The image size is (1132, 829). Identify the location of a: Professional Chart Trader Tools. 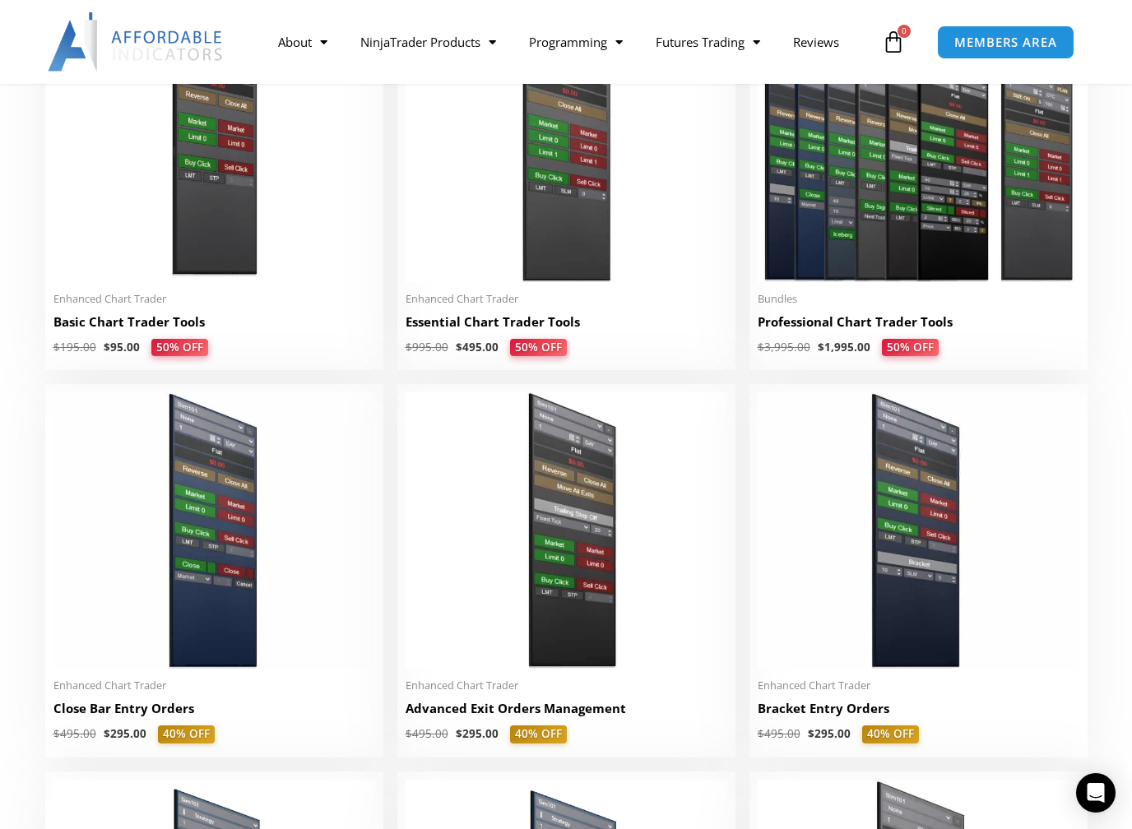
(918, 326).